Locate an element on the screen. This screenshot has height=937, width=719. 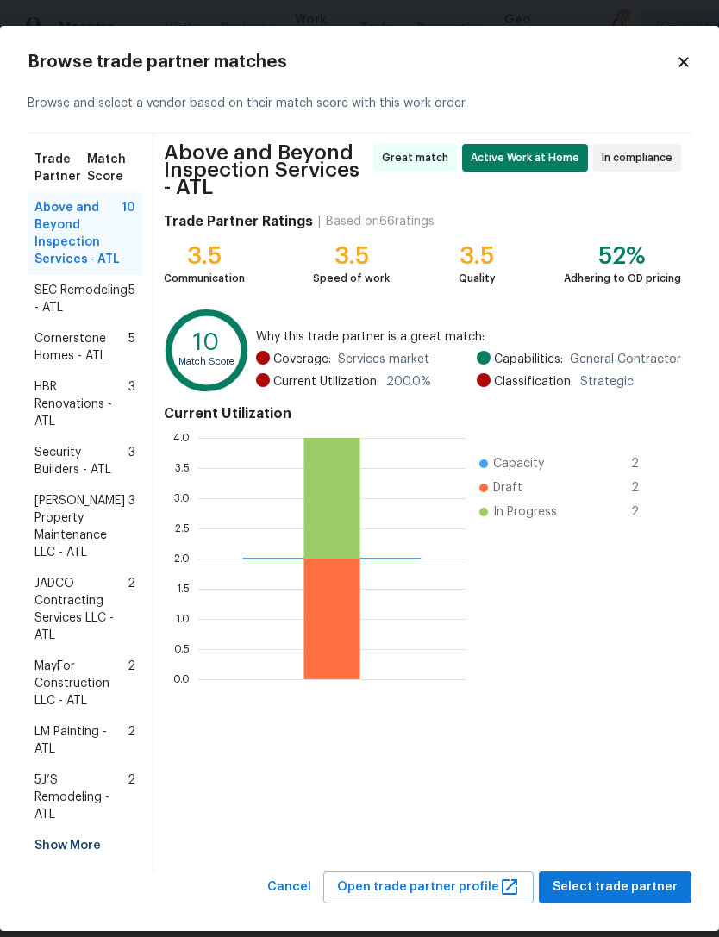
span: Match Score is located at coordinates (111, 168).